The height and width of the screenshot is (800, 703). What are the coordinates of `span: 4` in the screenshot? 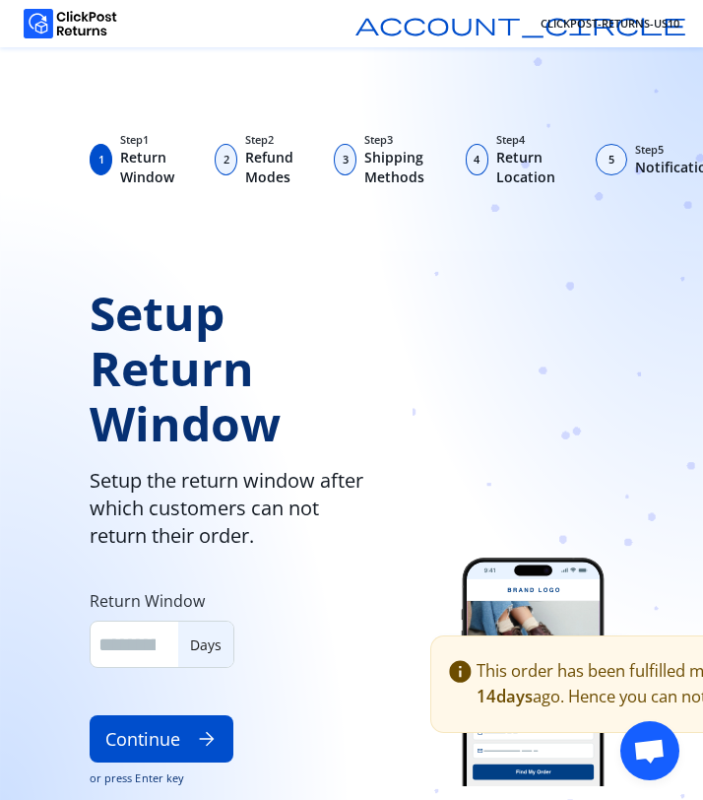 It's located at (477, 160).